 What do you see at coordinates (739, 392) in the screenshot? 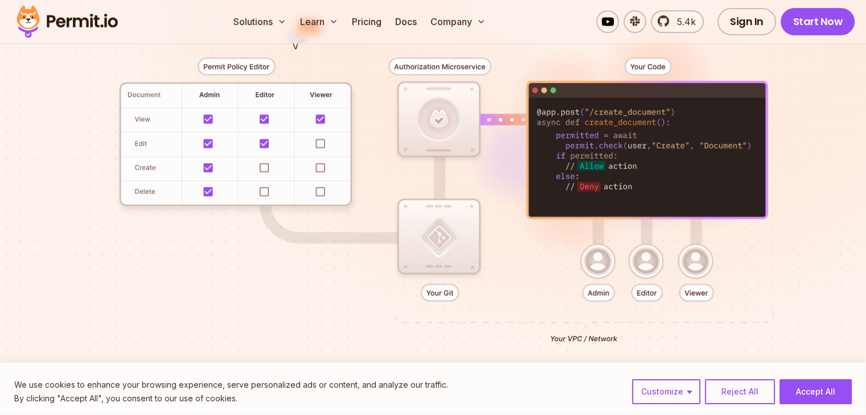
I see `button: Reject All` at bounding box center [739, 392].